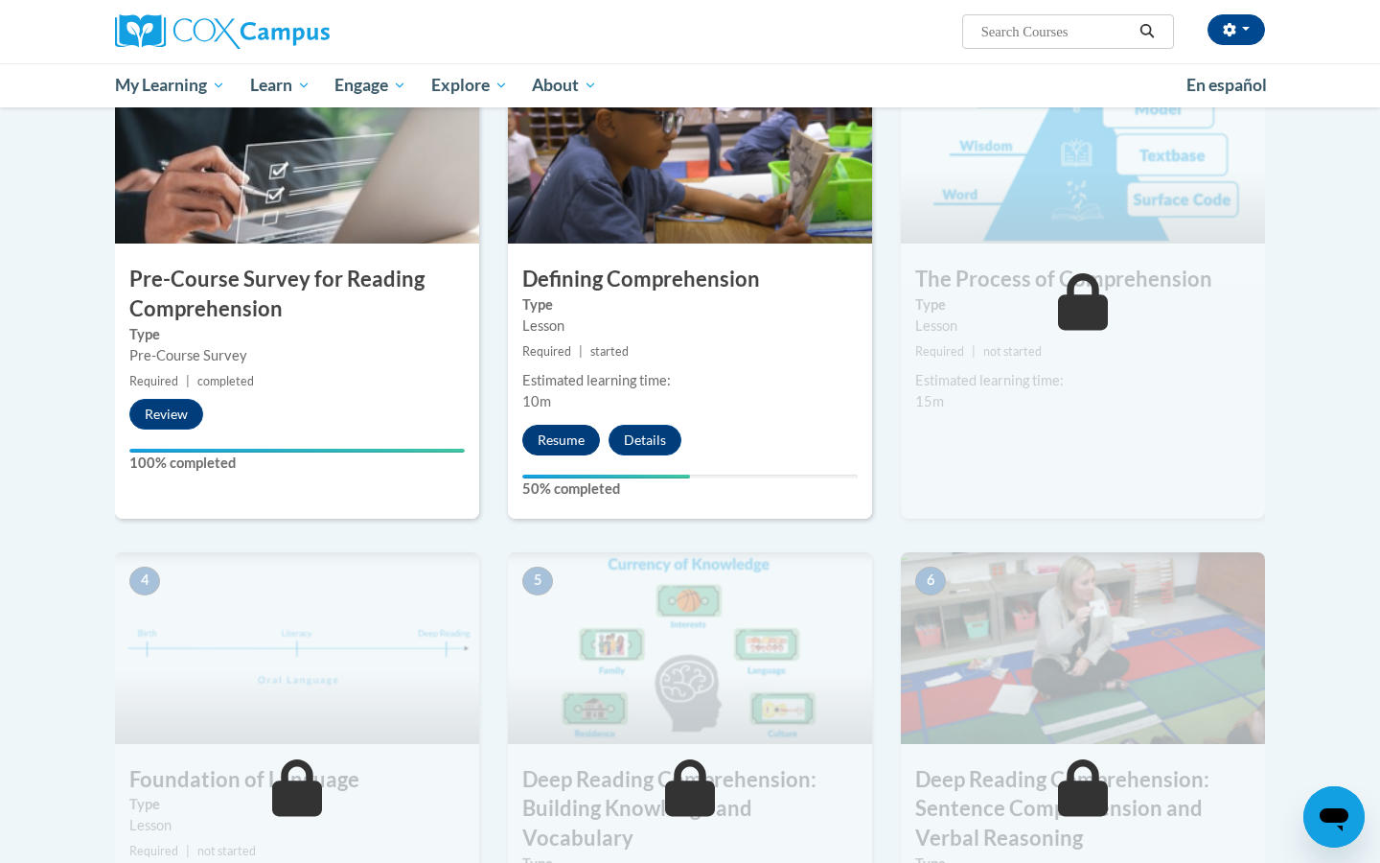 This screenshot has height=863, width=1380. I want to click on span: Engage, so click(370, 85).